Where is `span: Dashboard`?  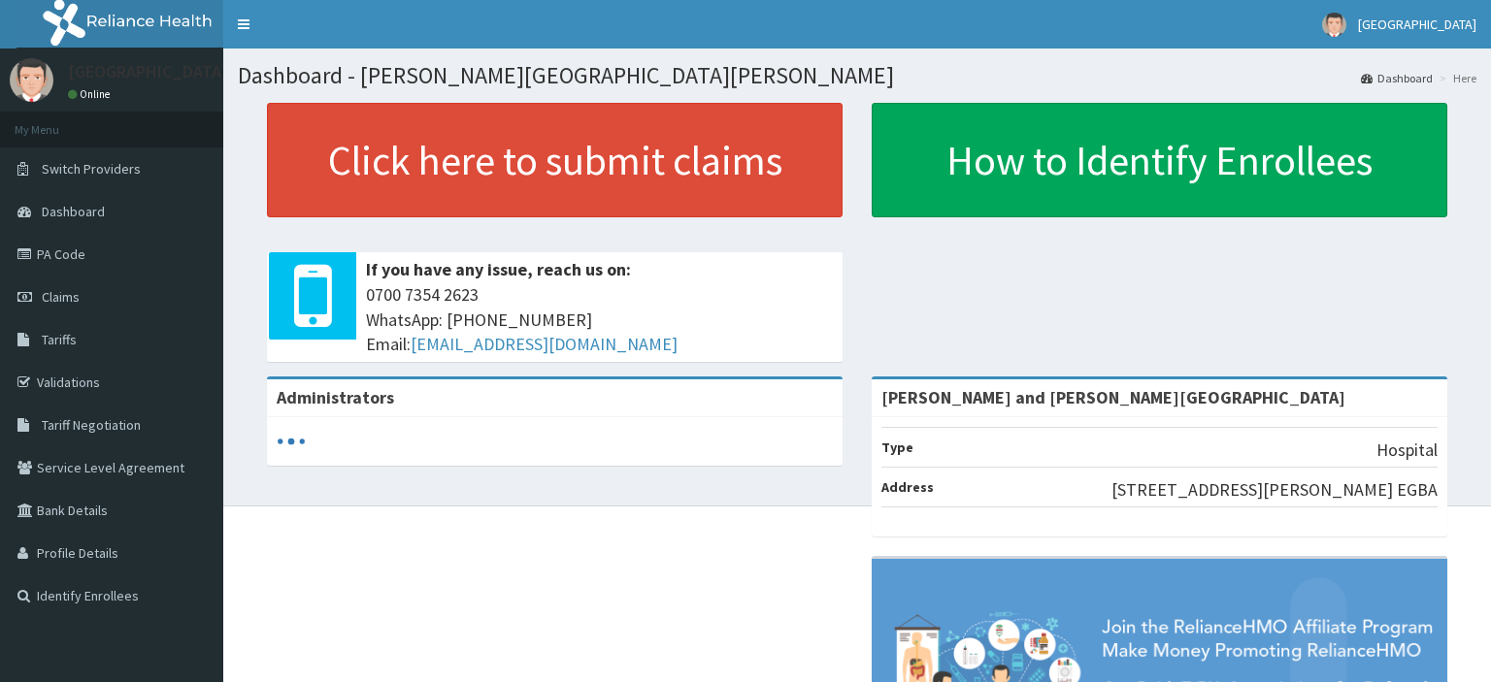
span: Dashboard is located at coordinates (73, 212).